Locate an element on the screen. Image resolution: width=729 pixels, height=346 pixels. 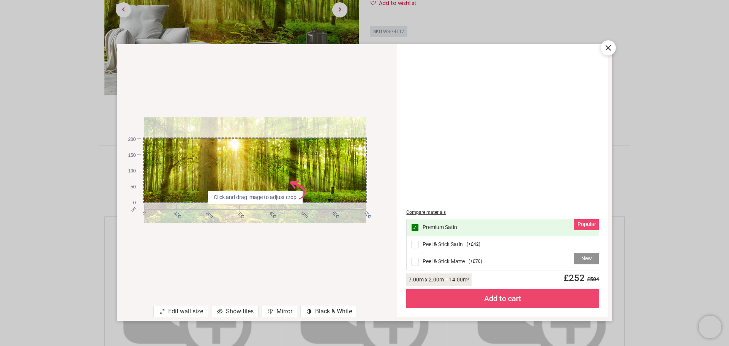
div: Mirror is located at coordinates (280, 311).